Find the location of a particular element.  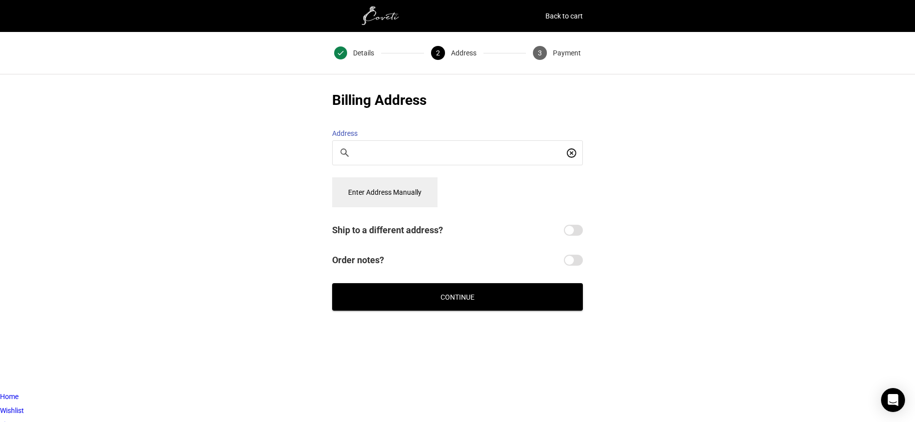

button: Enter Address Manually is located at coordinates (385, 192).